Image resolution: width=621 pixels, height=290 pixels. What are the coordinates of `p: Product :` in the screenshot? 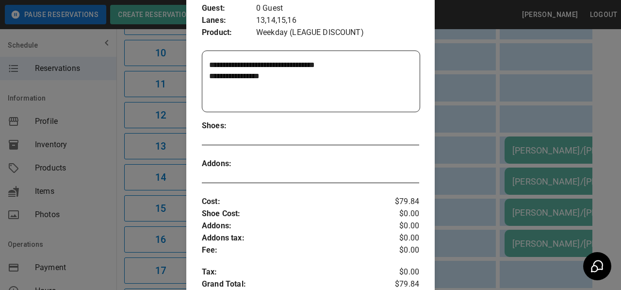 It's located at (229, 32).